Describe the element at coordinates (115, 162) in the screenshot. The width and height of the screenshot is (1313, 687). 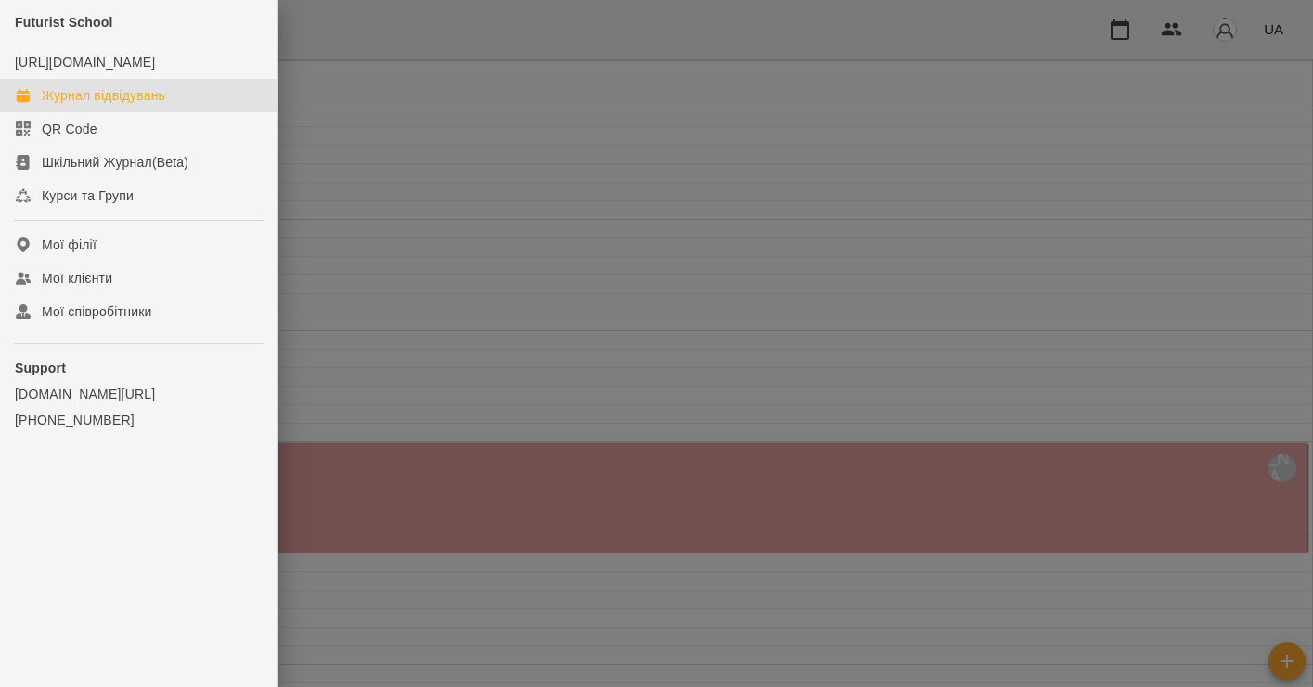
I see `div: Шкільний Журнал(Beta)` at that location.